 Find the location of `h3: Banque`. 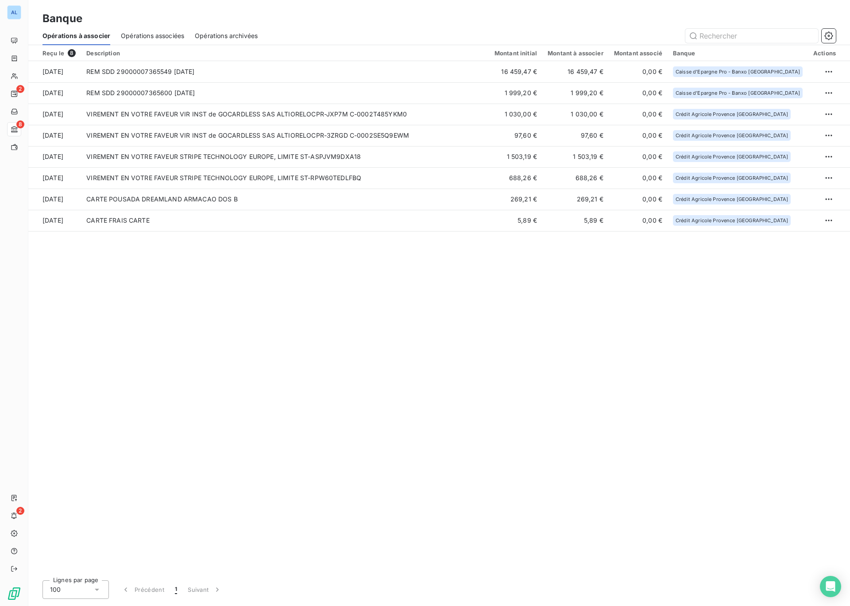

h3: Banque is located at coordinates (62, 19).